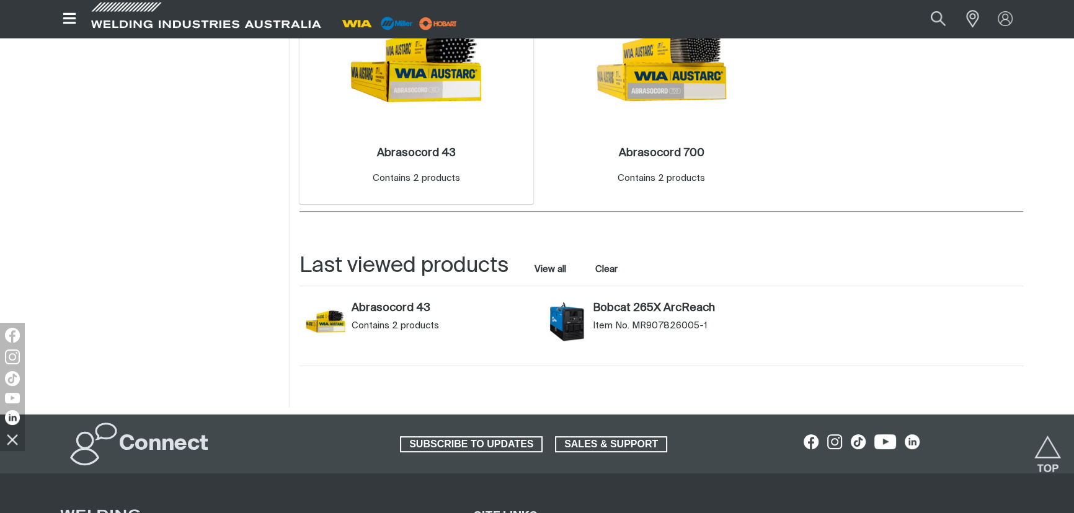  What do you see at coordinates (930, 19) in the screenshot?
I see `input: Product name or item number...` at bounding box center [930, 19].